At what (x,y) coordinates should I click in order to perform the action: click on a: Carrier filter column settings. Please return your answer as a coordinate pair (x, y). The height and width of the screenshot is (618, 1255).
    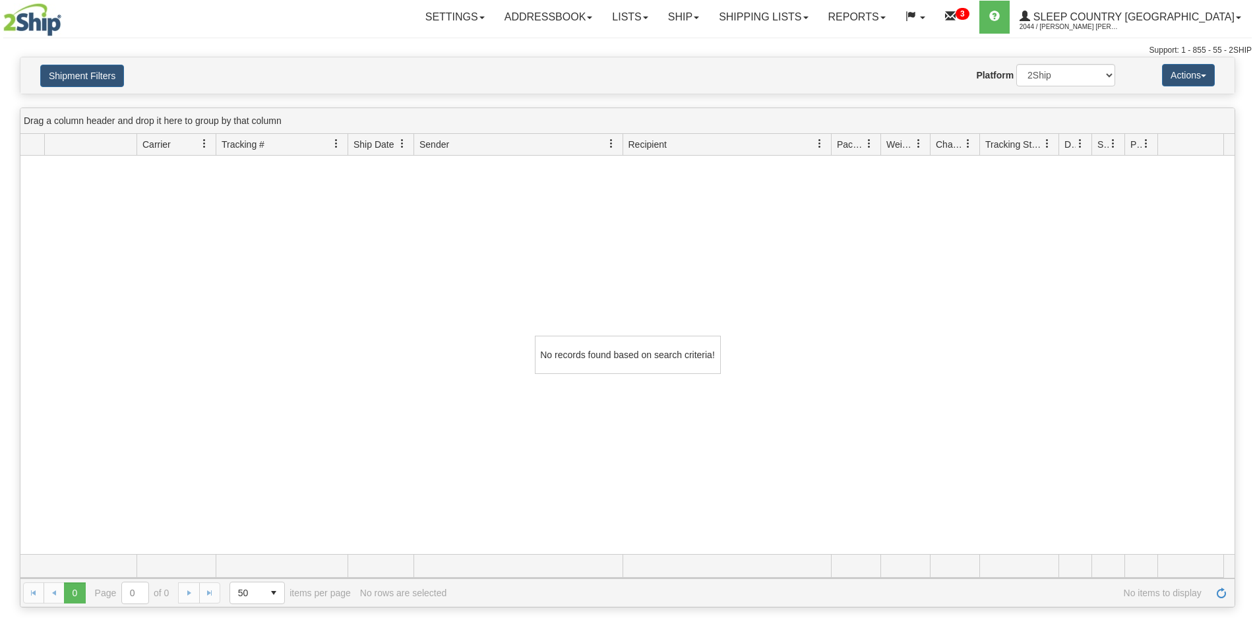
    Looking at the image, I should click on (204, 144).